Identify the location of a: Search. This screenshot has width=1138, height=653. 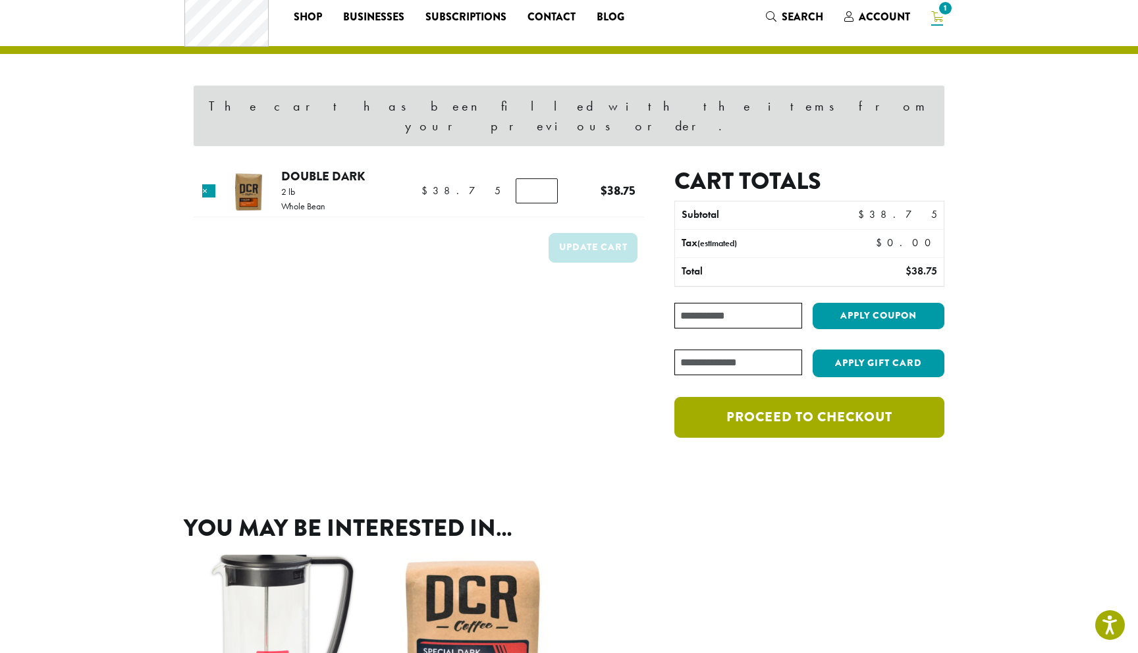
(794, 16).